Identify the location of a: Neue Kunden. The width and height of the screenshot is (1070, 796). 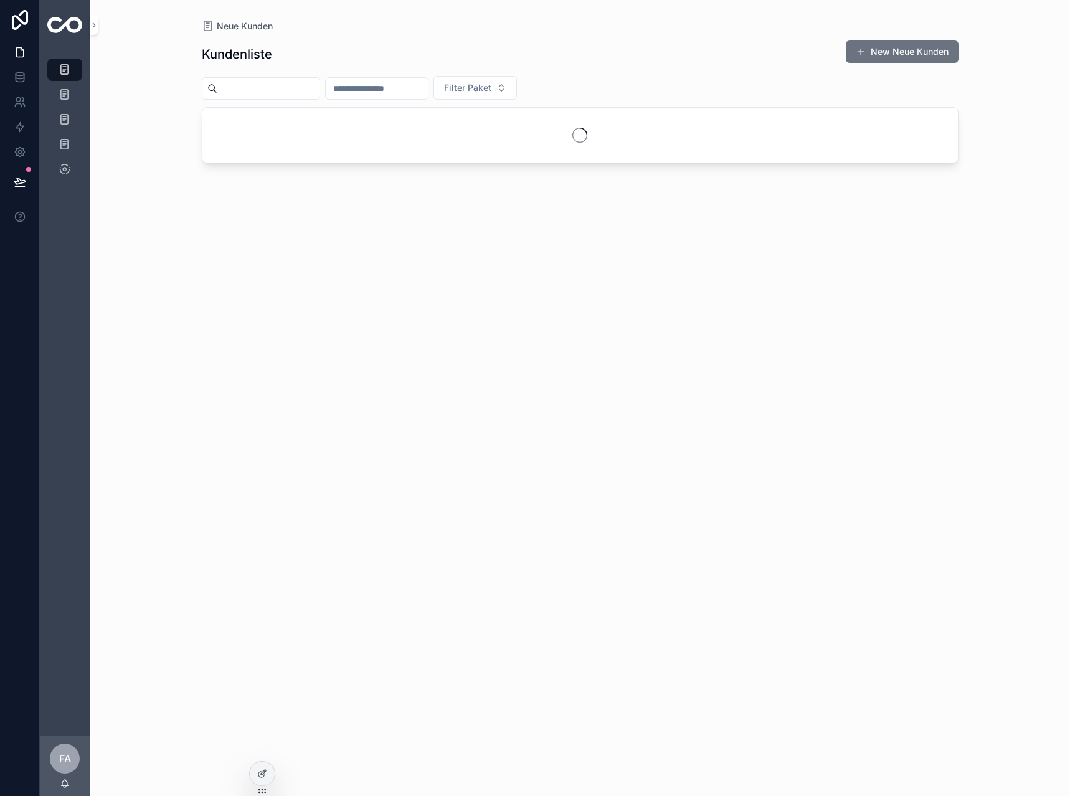
(237, 26).